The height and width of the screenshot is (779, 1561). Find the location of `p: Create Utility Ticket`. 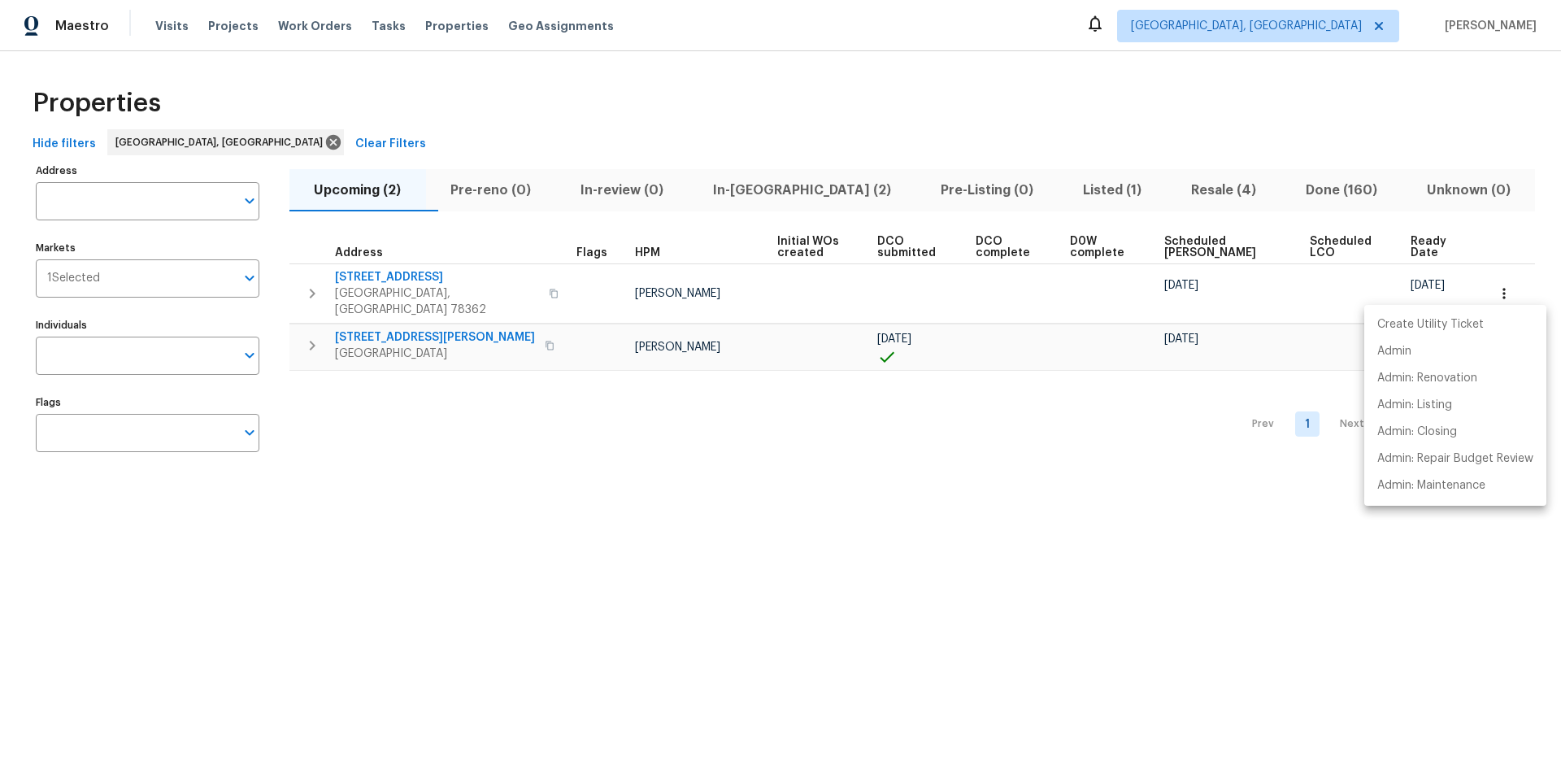

p: Create Utility Ticket is located at coordinates (1431, 324).